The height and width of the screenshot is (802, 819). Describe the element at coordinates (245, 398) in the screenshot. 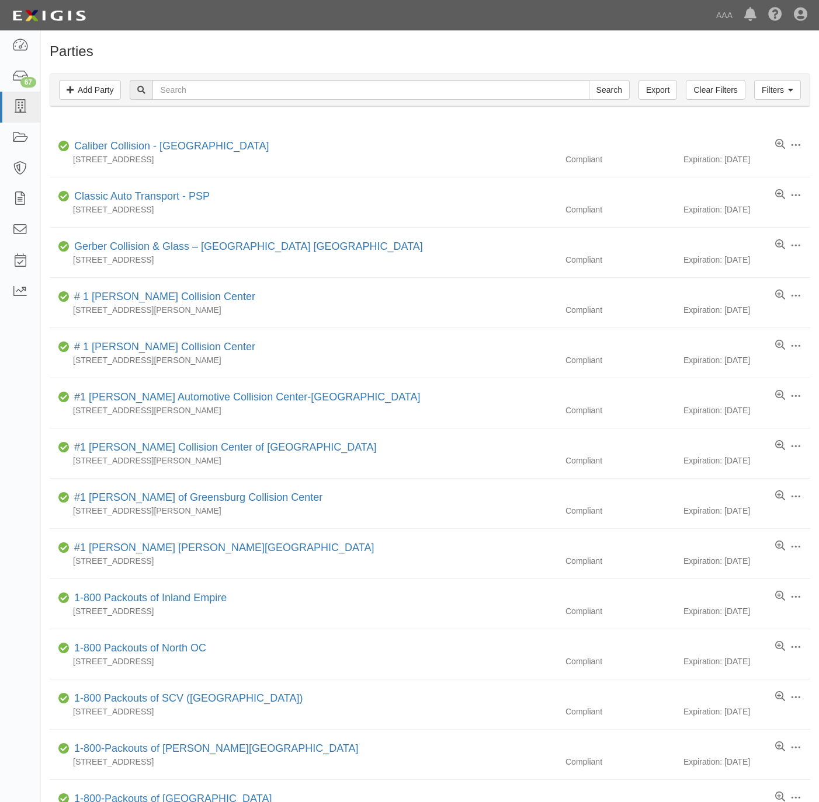

I see `div: #1 Cochran Automotive Collision Center-Monroeville` at that location.